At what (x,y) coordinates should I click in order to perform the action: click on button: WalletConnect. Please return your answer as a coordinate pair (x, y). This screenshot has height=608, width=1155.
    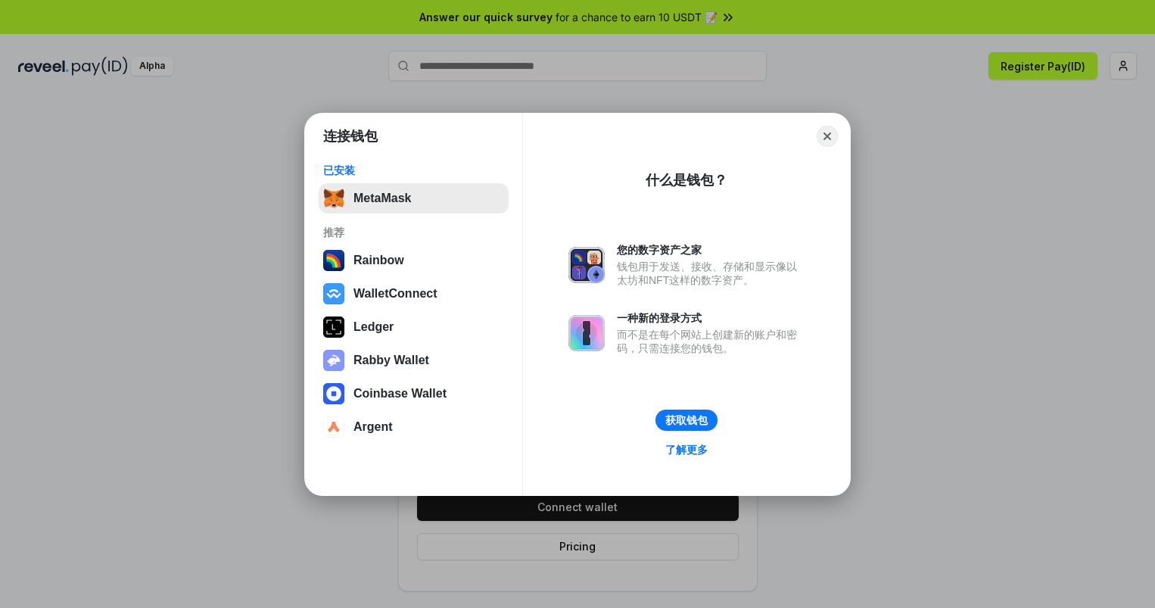
    Looking at the image, I should click on (413, 294).